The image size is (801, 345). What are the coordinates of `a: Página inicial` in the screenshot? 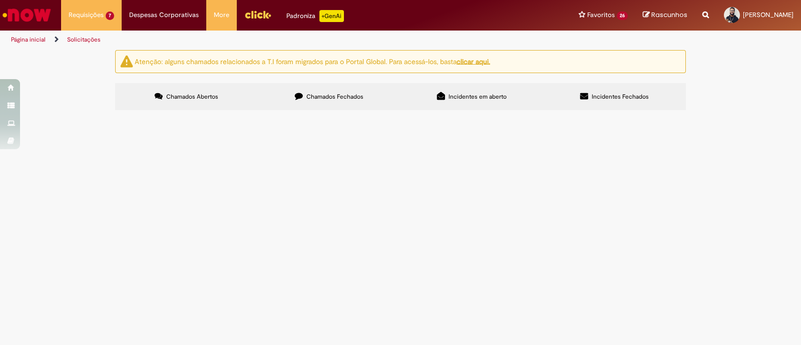 It's located at (28, 40).